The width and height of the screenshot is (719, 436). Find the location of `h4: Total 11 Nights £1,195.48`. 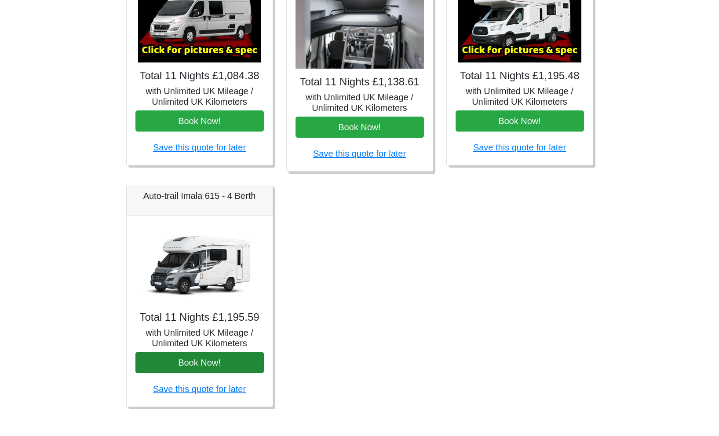

h4: Total 11 Nights £1,195.48 is located at coordinates (520, 76).